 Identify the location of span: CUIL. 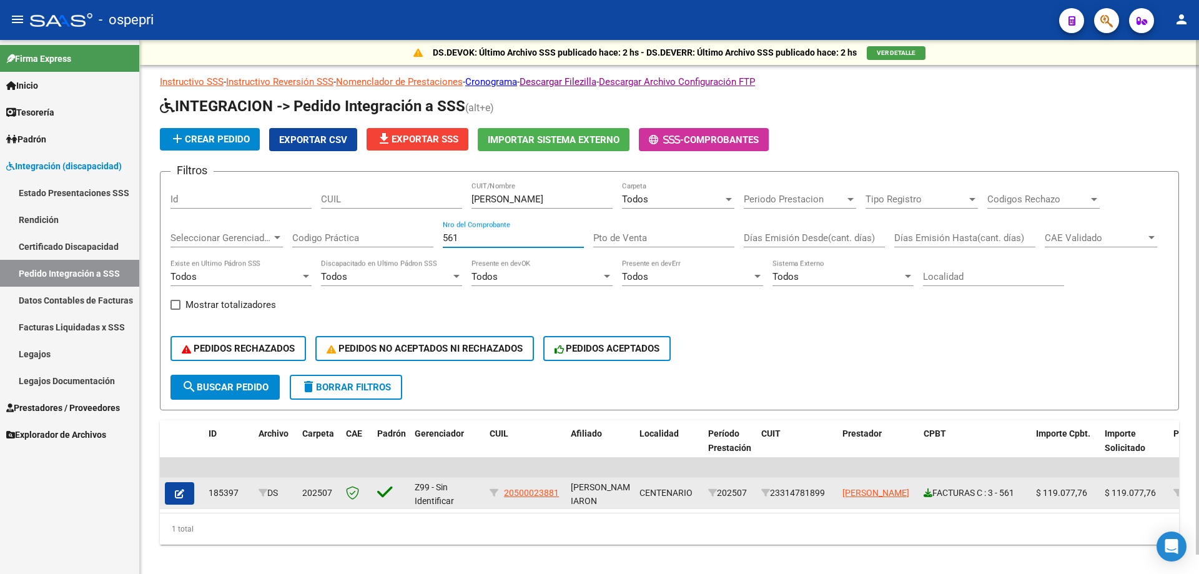
(499, 433).